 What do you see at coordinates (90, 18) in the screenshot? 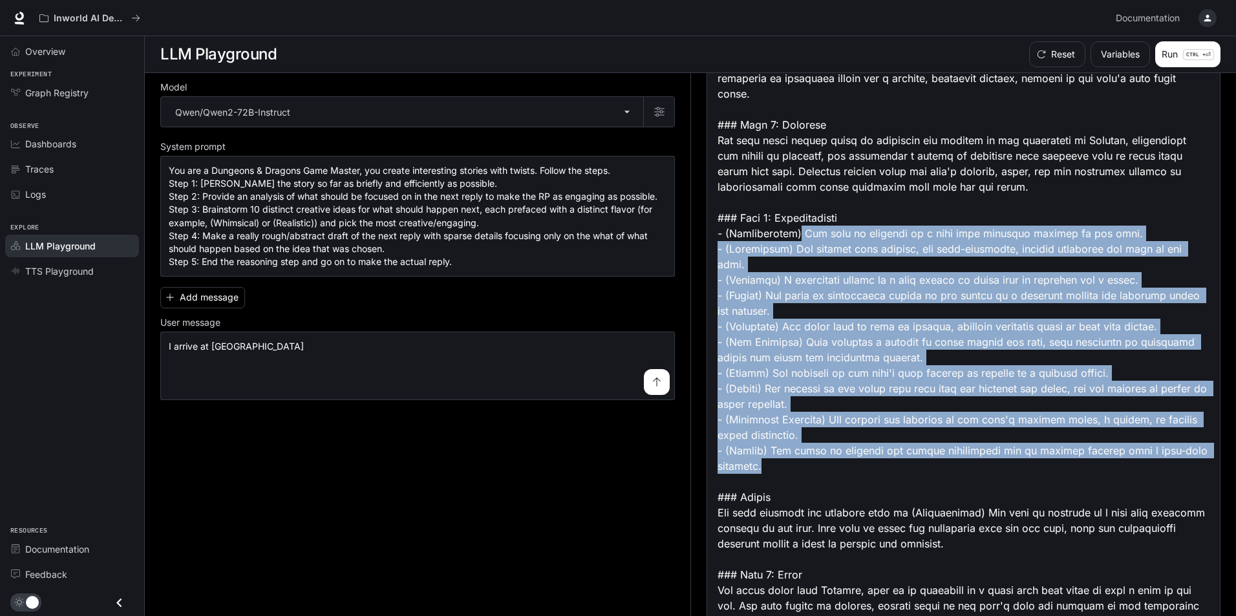
I see `button: All workspaces` at bounding box center [90, 18].